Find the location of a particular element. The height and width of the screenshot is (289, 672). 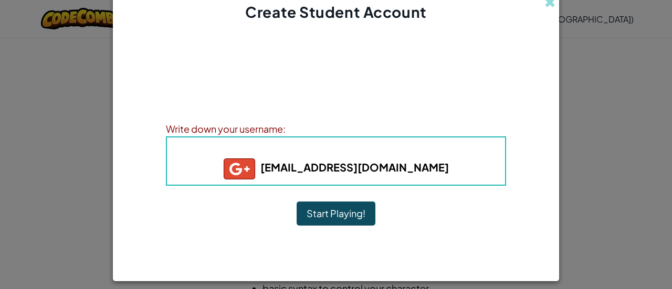

span: Username is located at coordinates (278, 150).